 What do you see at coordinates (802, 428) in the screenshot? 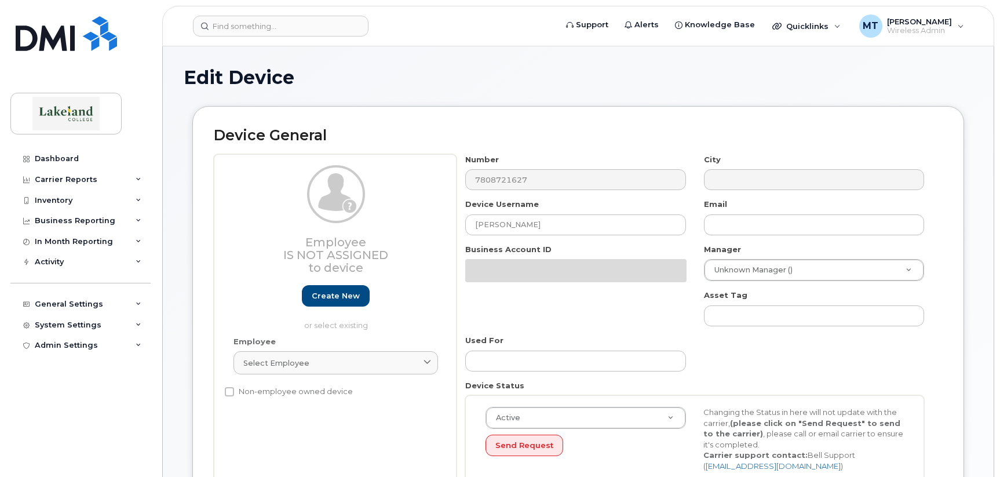
I see `strong: (please click on "Send Request" to send to the carrier)` at bounding box center [802, 428].